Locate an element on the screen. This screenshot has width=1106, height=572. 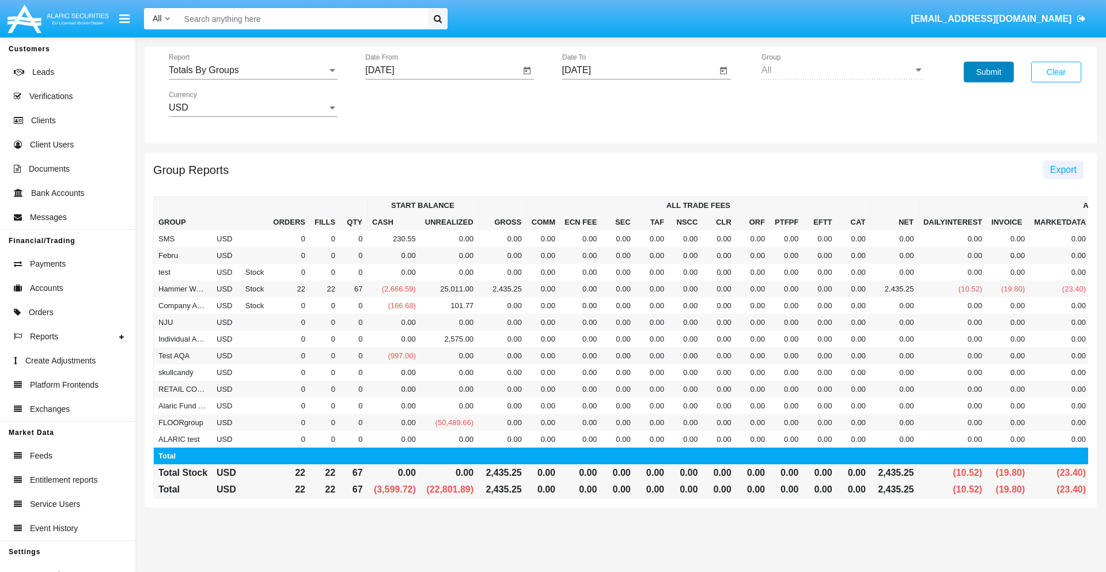
td: (19.80) is located at coordinates (1008, 289).